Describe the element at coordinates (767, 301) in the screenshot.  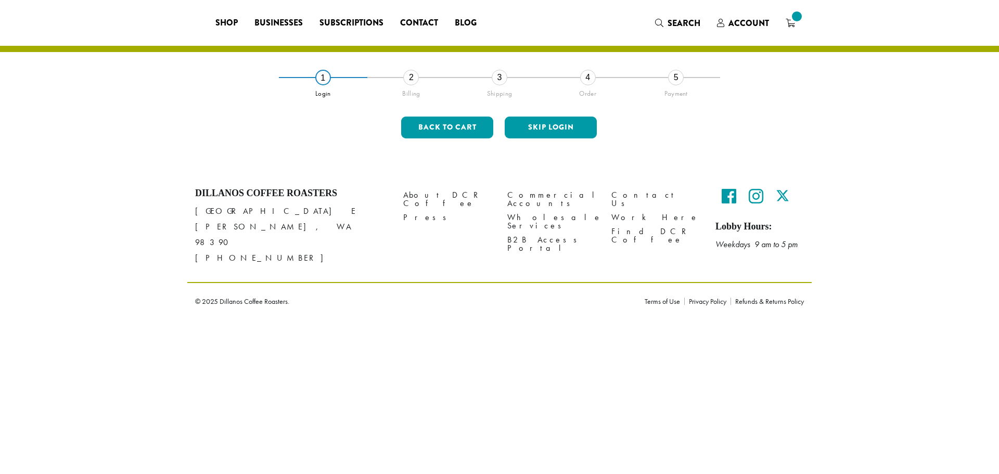
I see `a: Refunds & Returns Policy` at that location.